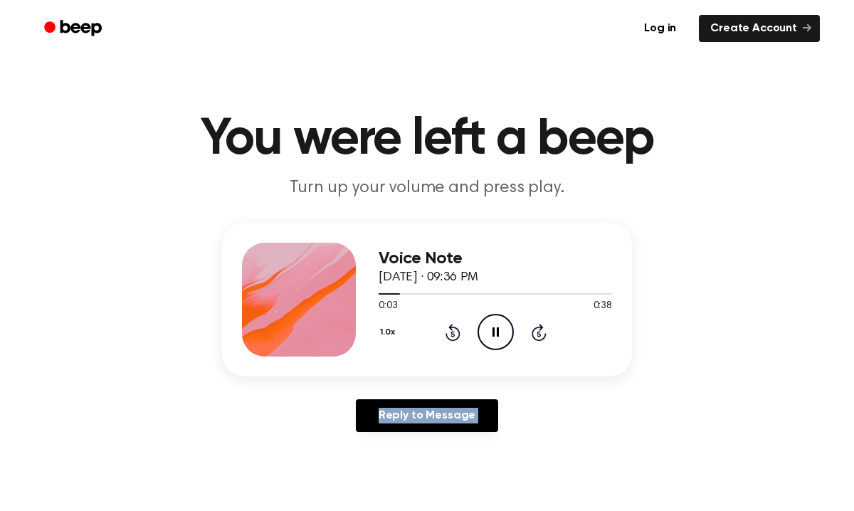 The height and width of the screenshot is (511, 854). Describe the element at coordinates (74, 28) in the screenshot. I see `a: Beep` at that location.